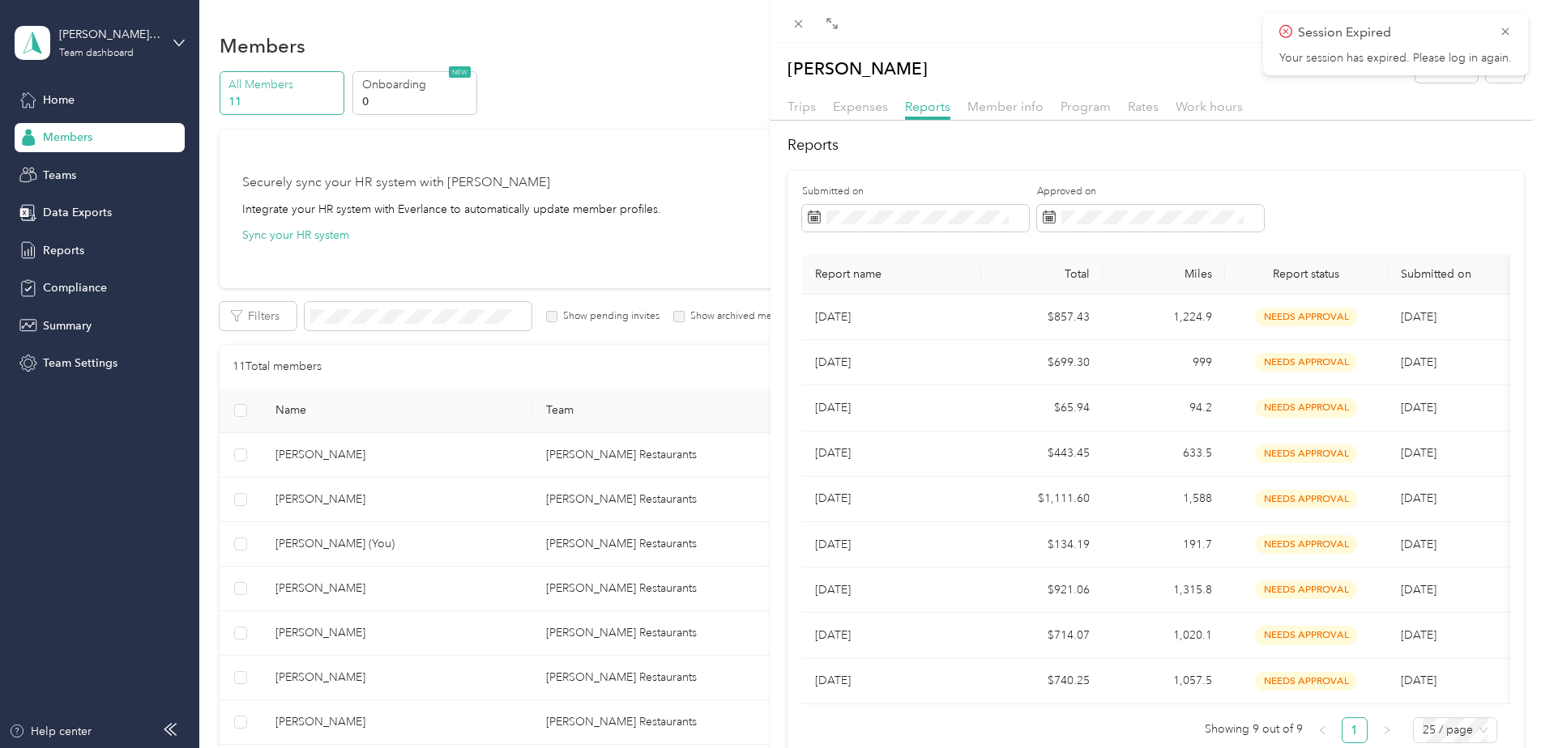  I want to click on span: Showing 9 out of 9, so click(1253, 730).